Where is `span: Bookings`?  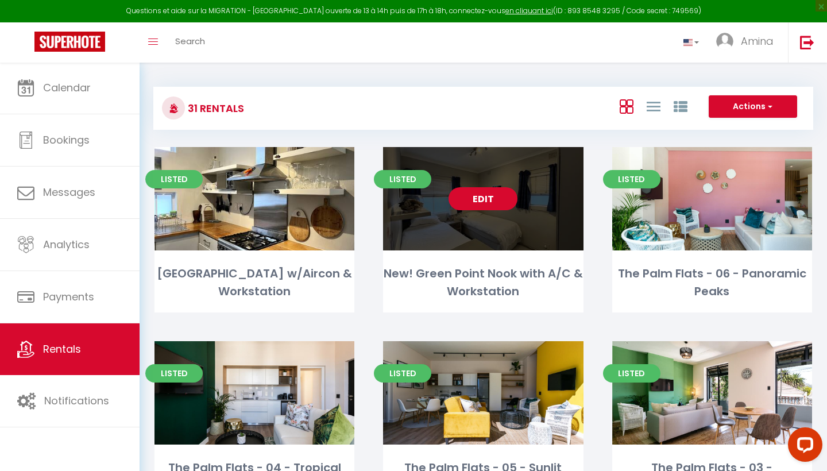 span: Bookings is located at coordinates (66, 140).